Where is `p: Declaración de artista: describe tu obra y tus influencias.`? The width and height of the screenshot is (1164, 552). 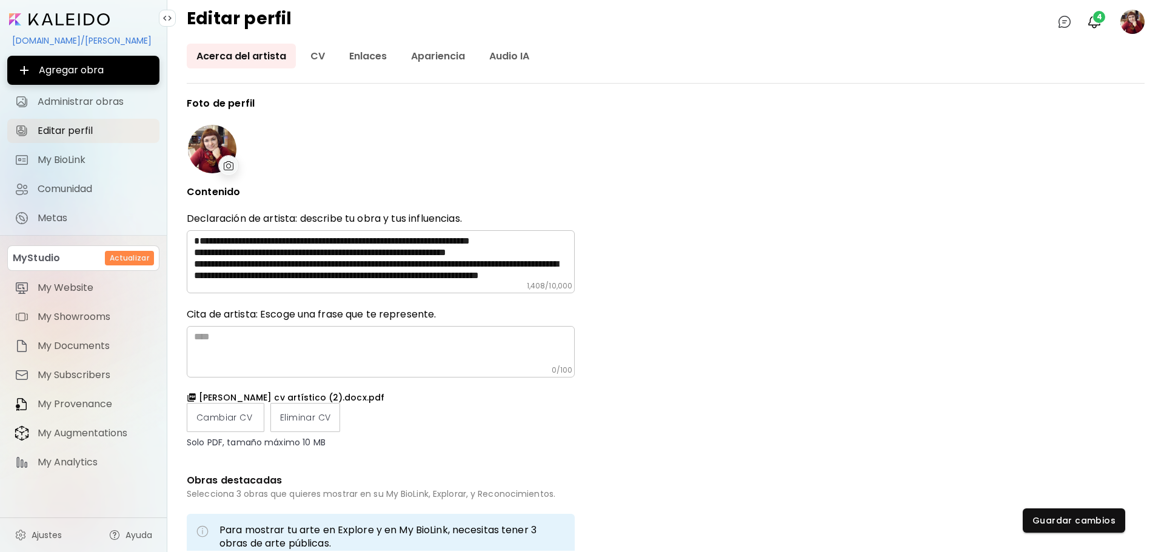
p: Declaración de artista: describe tu obra y tus influencias. is located at coordinates (381, 219).